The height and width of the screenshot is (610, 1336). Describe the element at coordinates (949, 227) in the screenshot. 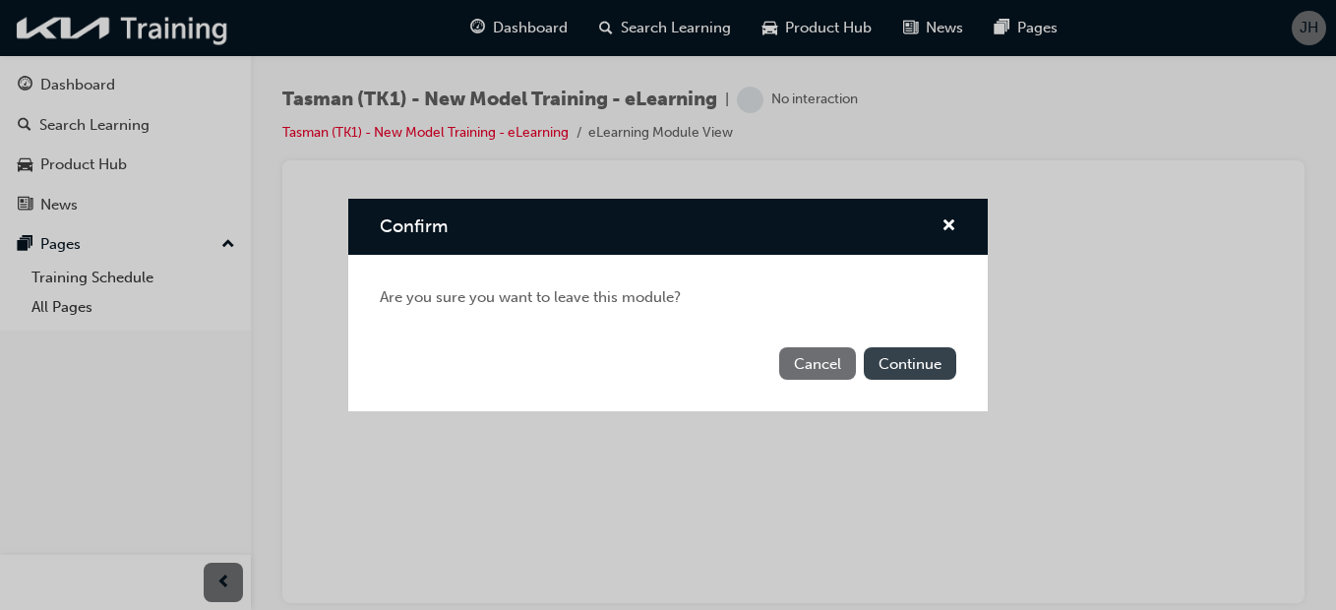

I see `span: cross-icon` at that location.